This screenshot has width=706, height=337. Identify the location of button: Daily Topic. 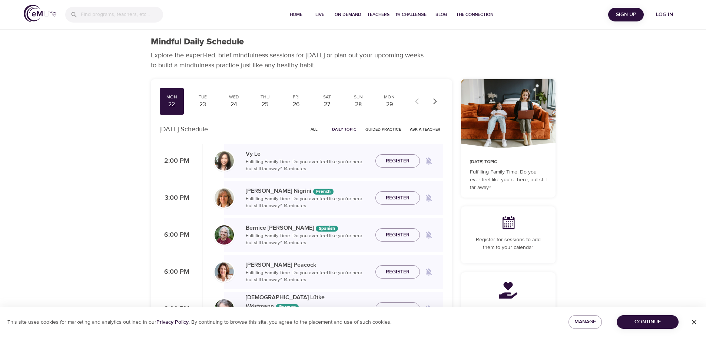
(344, 129).